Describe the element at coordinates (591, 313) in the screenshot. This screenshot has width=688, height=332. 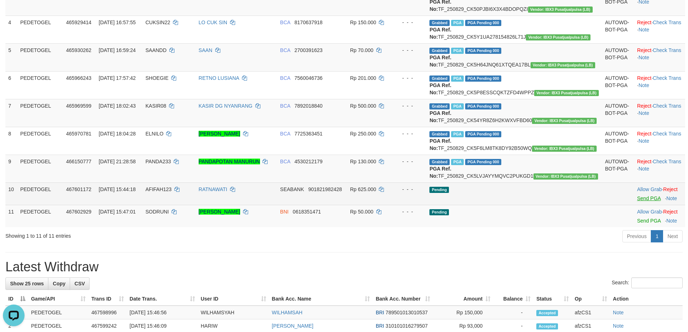
I see `td: afzCS1` at that location.